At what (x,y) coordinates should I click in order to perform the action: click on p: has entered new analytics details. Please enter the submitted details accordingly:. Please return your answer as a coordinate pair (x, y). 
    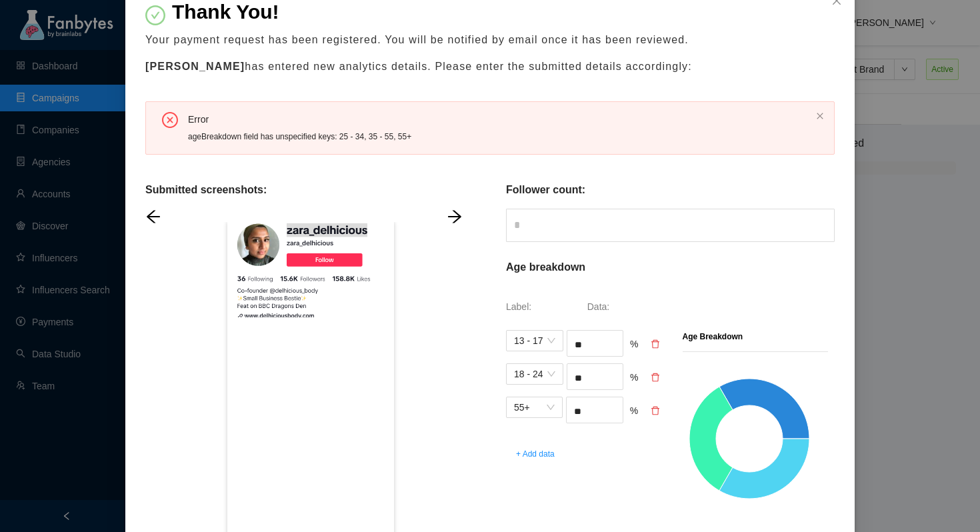
    Looking at the image, I should click on (490, 67).